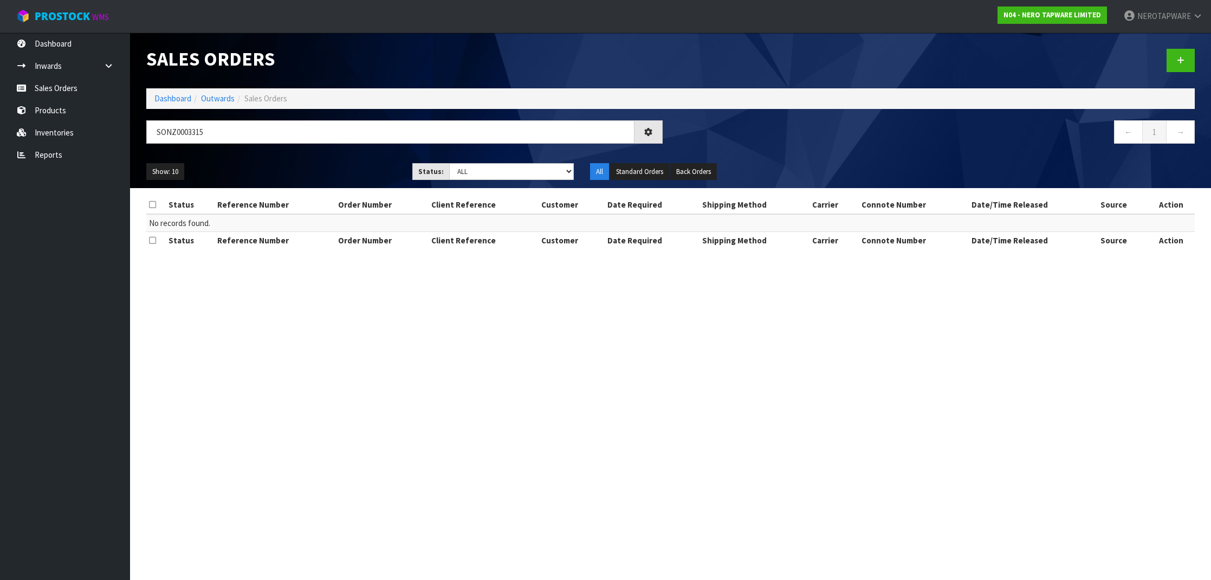 The image size is (1211, 580). What do you see at coordinates (23, 16) in the screenshot?
I see `img: cube-alt.png` at bounding box center [23, 16].